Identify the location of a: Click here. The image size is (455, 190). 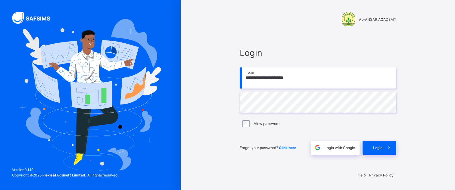
(288, 148).